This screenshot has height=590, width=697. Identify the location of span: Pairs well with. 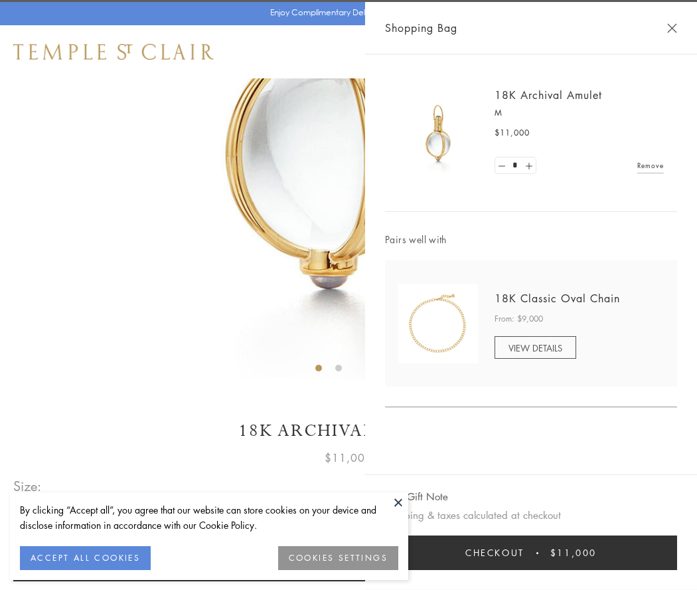
(531, 239).